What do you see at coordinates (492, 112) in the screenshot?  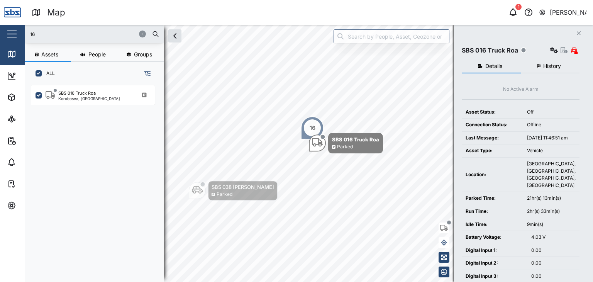 I see `div: Asset Status:` at bounding box center [492, 112].